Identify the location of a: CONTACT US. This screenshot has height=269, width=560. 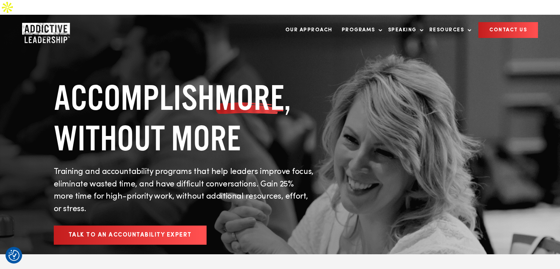
(508, 30).